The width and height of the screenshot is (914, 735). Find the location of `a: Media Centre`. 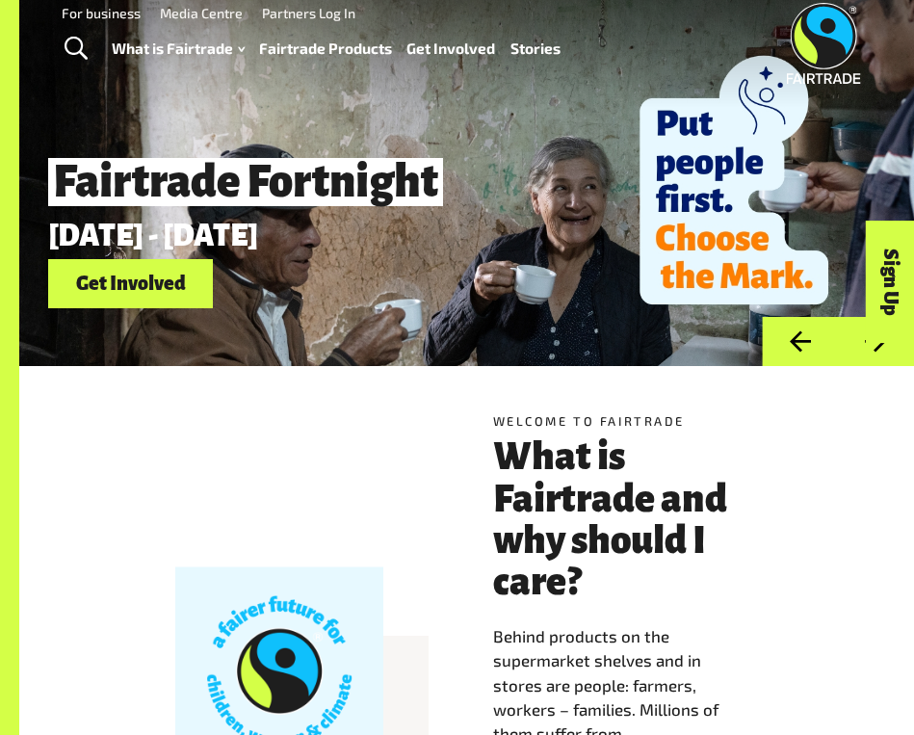

a: Media Centre is located at coordinates (201, 13).